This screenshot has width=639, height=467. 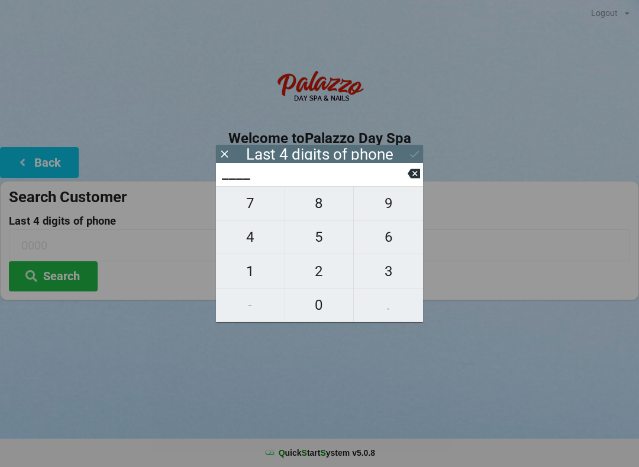 What do you see at coordinates (319, 305) in the screenshot?
I see `span: 0` at bounding box center [319, 305].